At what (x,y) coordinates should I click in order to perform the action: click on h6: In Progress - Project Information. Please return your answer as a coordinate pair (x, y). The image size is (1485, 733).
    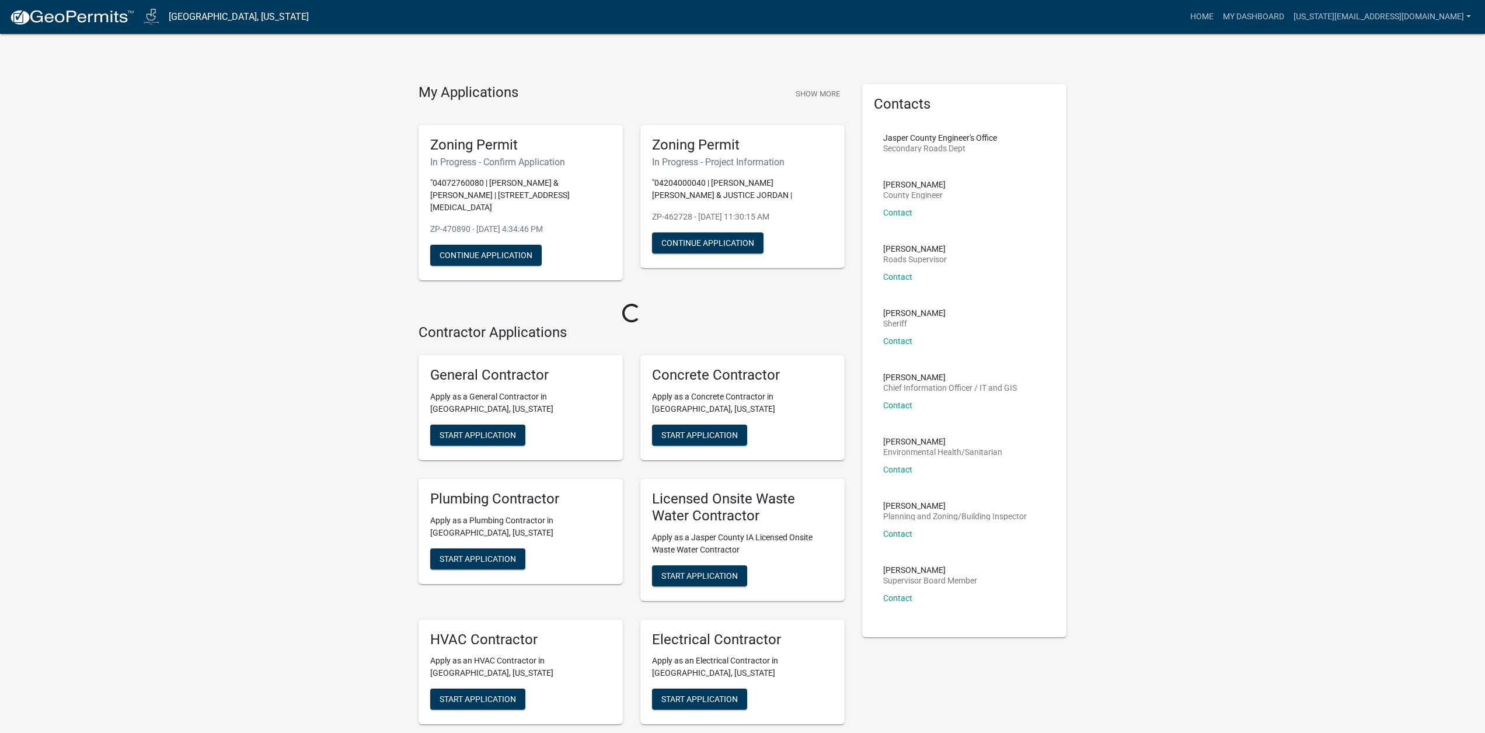
    Looking at the image, I should click on (743, 162).